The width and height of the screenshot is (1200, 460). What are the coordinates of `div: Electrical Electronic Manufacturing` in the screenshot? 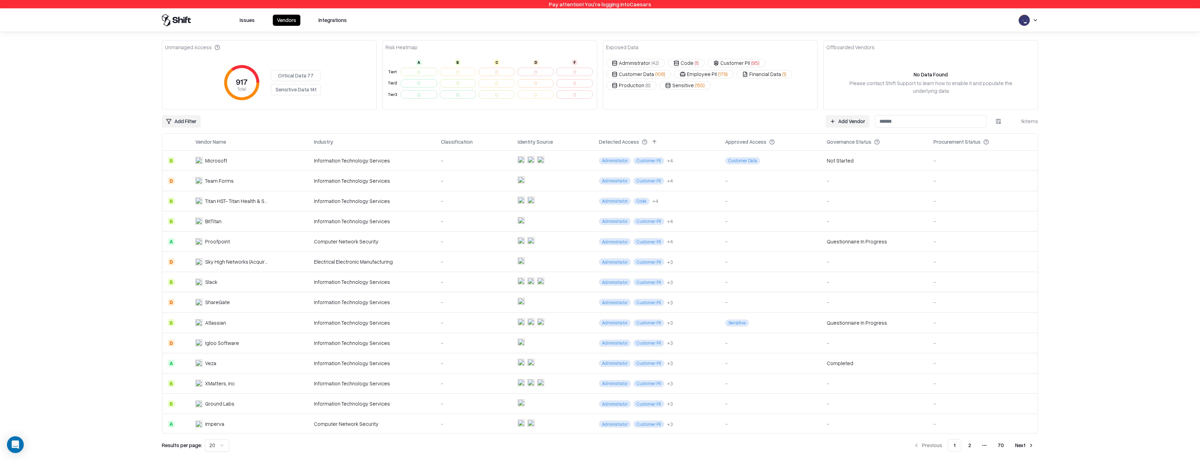 It's located at (372, 262).